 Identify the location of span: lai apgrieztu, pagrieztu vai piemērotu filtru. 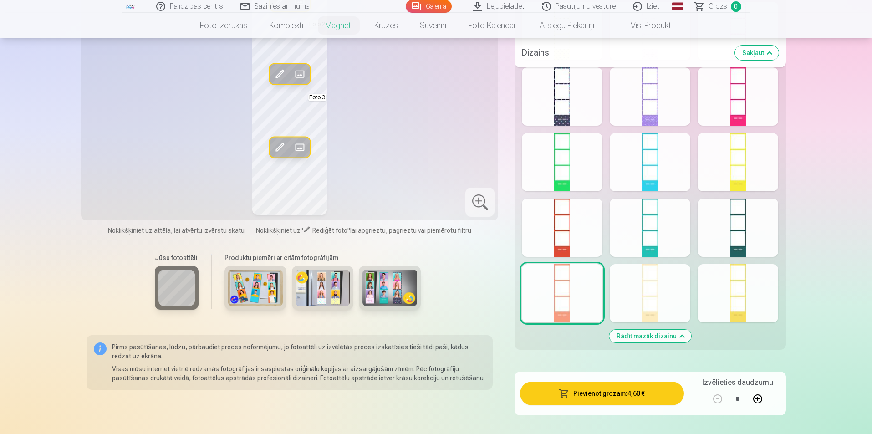
(411, 230).